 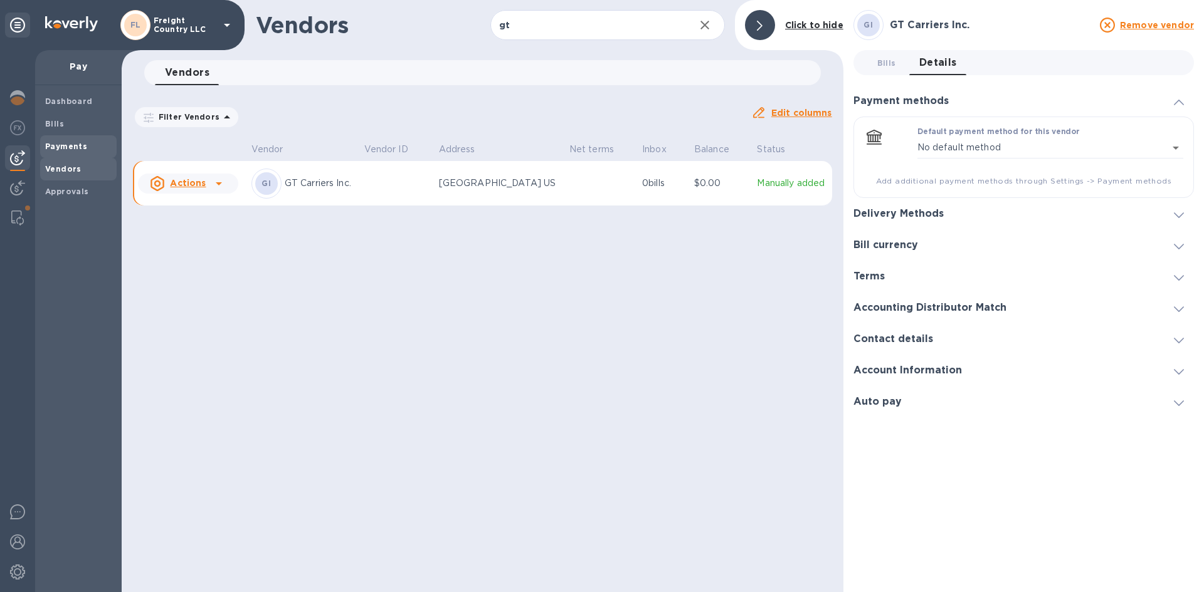 I want to click on h3: Contact details, so click(x=893, y=339).